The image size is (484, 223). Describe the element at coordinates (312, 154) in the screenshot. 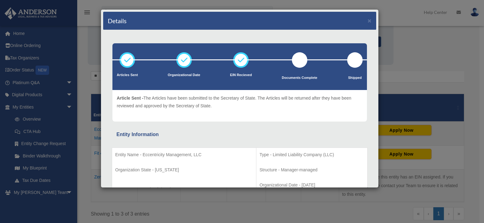

I see `p: Type - Limited Liability Company (LLC)` at that location.